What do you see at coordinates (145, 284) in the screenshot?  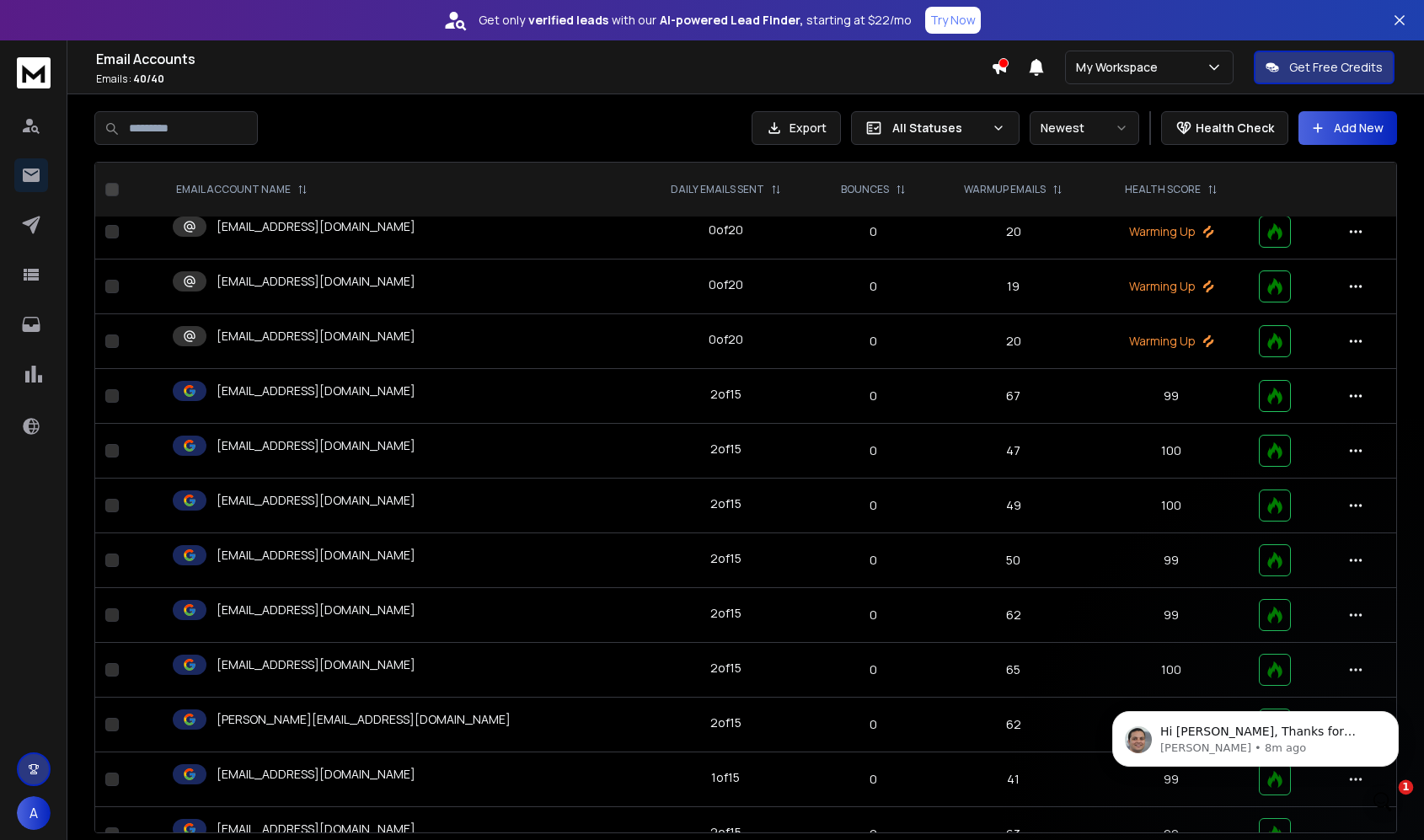 I see `div: Hi Angel,` at bounding box center [145, 284].